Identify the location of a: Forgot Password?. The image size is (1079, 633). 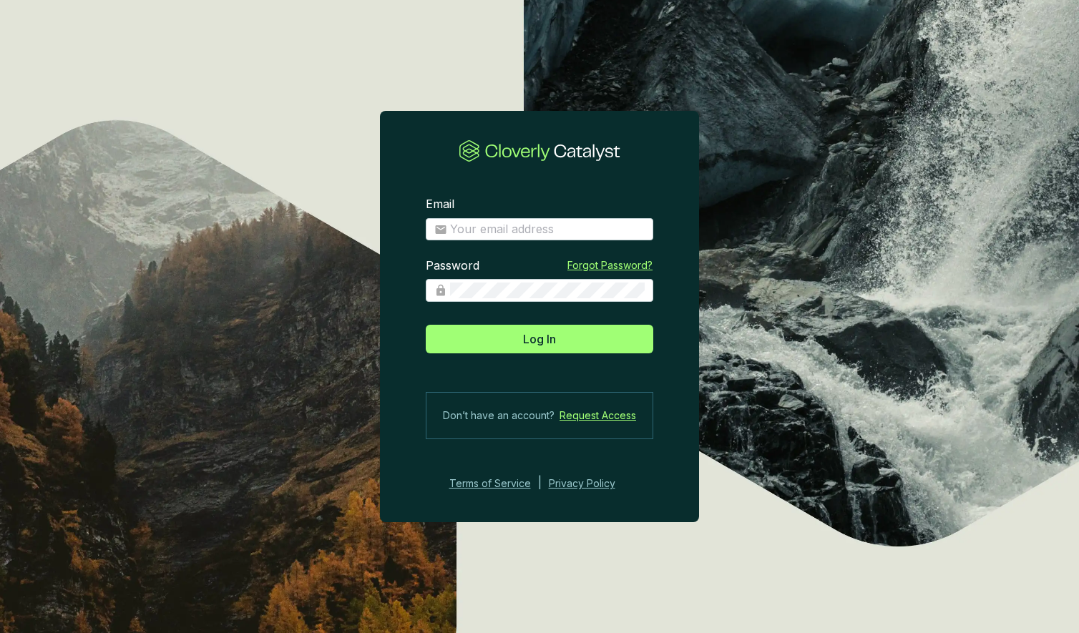
(609, 265).